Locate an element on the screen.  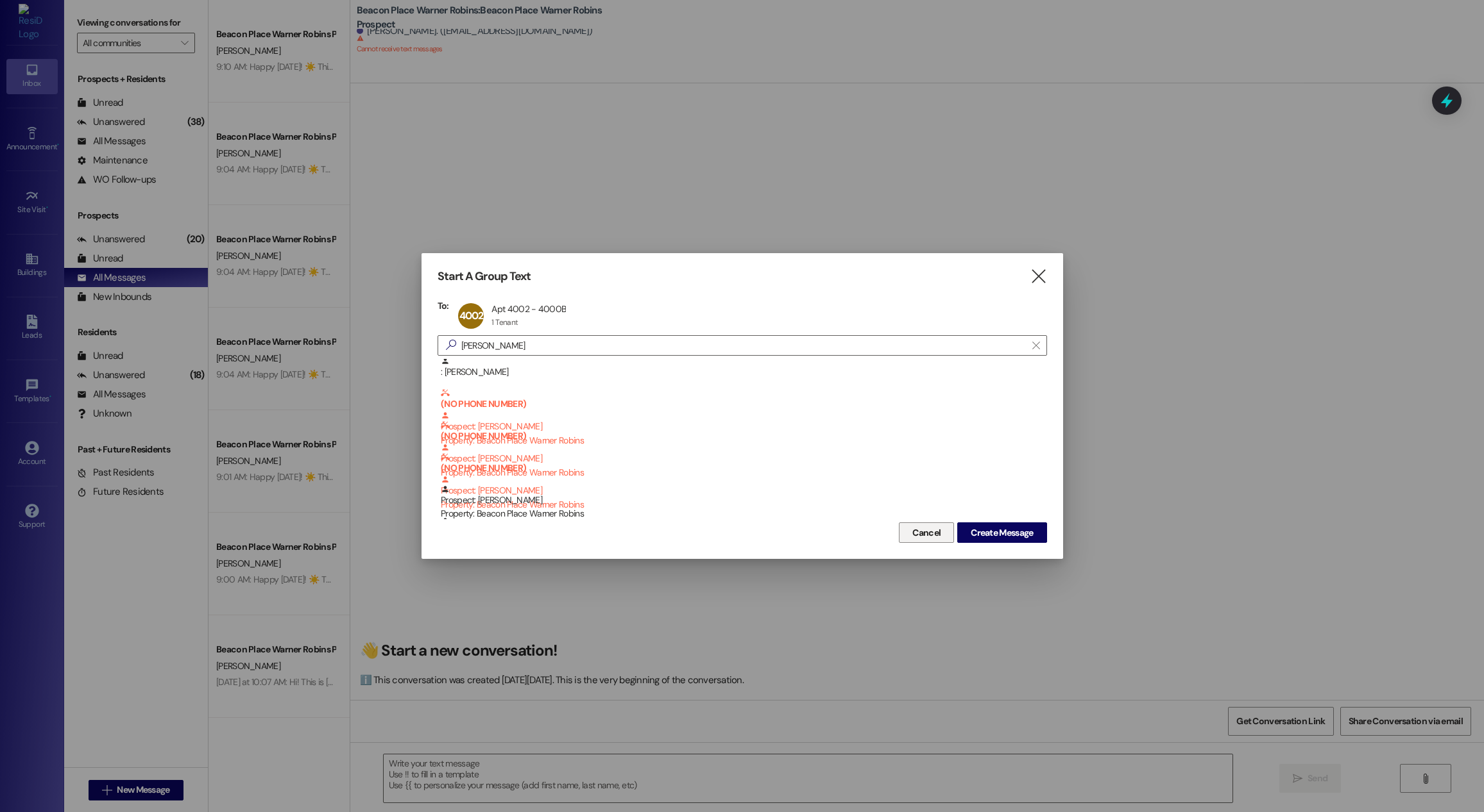
div: 1 Tenant is located at coordinates (504, 323).